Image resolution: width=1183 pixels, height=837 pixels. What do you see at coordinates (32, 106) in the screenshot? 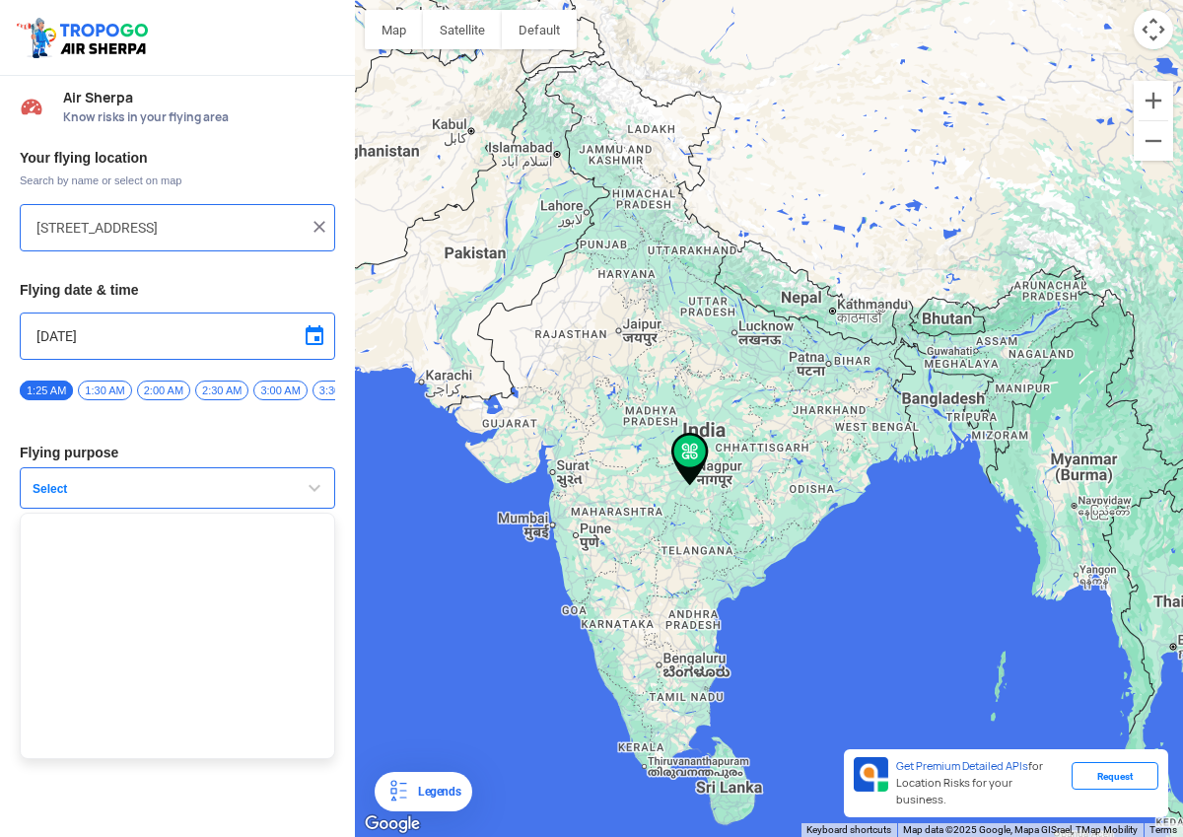
I see `img: Risk Scores` at bounding box center [32, 106].